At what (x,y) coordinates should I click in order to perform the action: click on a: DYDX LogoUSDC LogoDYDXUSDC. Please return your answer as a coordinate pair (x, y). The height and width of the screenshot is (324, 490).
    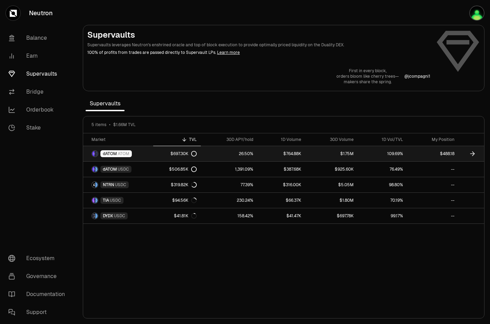
    Looking at the image, I should click on (118, 216).